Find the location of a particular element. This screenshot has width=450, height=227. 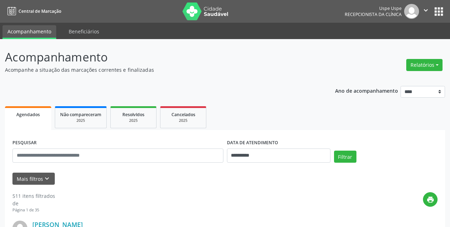

button: Relatórios is located at coordinates (425, 65).